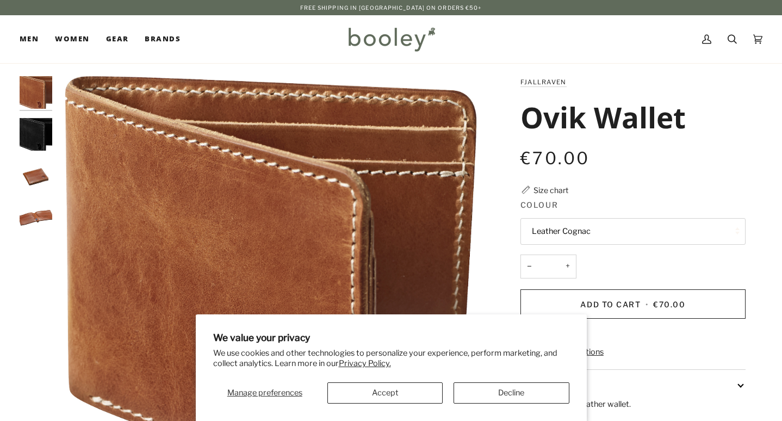 The width and height of the screenshot is (782, 421). Describe the element at coordinates (544, 82) in the screenshot. I see `a: Fjallraven` at that location.